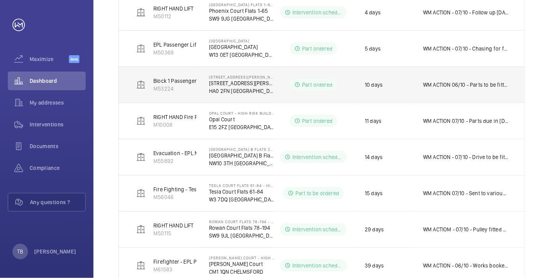 This screenshot has width=550, height=278. I want to click on span: Maximize, so click(49, 59).